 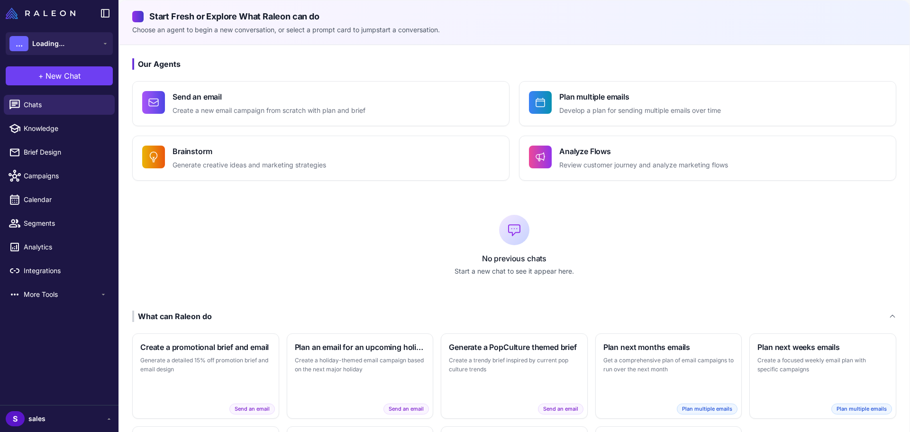 I want to click on h3: Create a promotional brief and email, so click(x=206, y=347).